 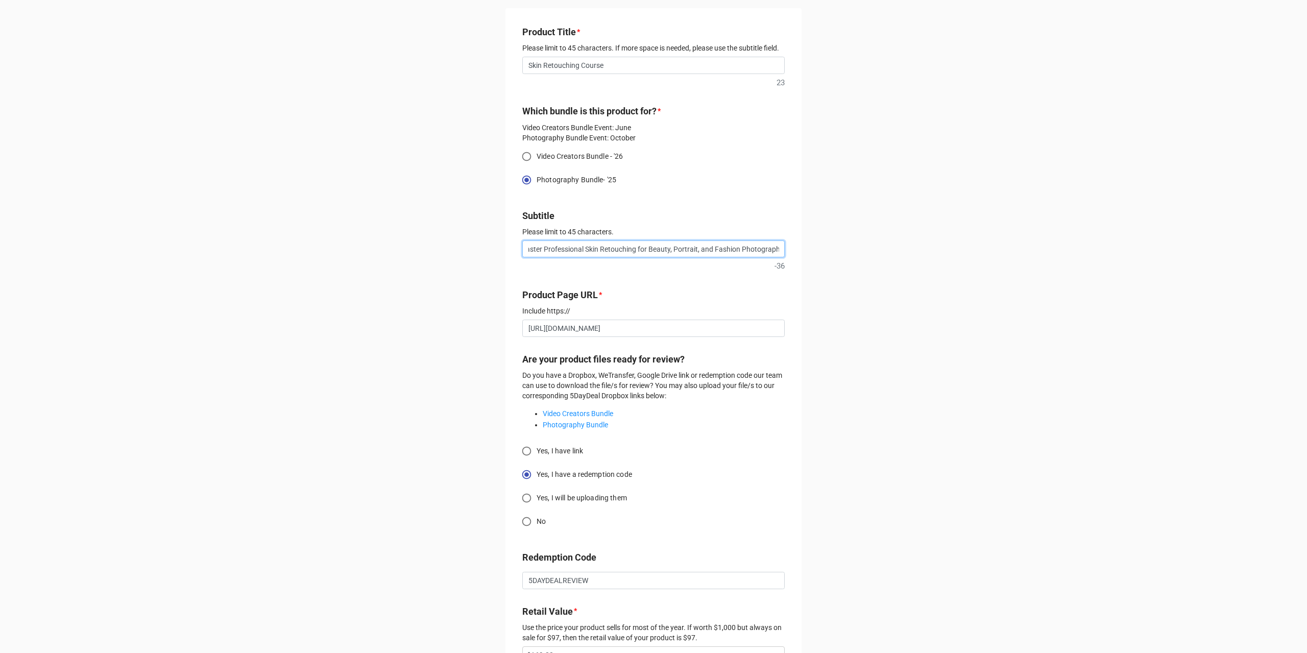 I want to click on span: Photography Bundle- '25, so click(x=576, y=180).